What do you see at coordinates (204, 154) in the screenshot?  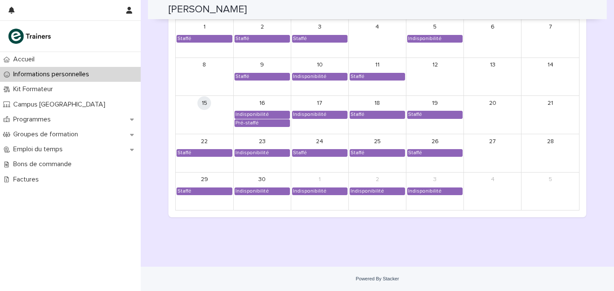 I see `td: September 22, 2025` at bounding box center [204, 154].